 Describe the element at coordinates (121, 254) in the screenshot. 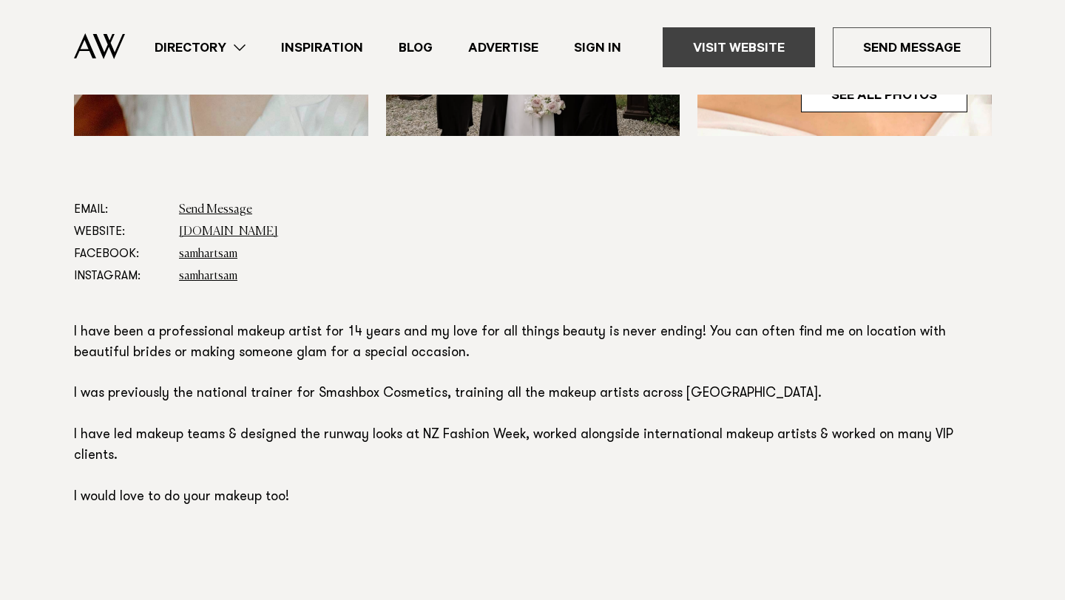

I see `dt: Facebook:` at that location.